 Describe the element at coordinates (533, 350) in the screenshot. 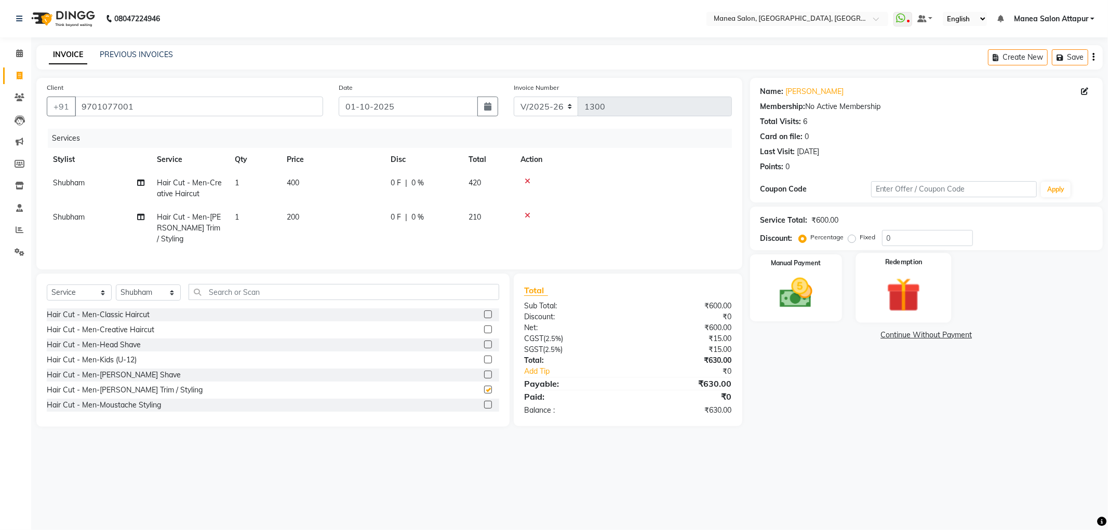

I see `span: SGST` at that location.